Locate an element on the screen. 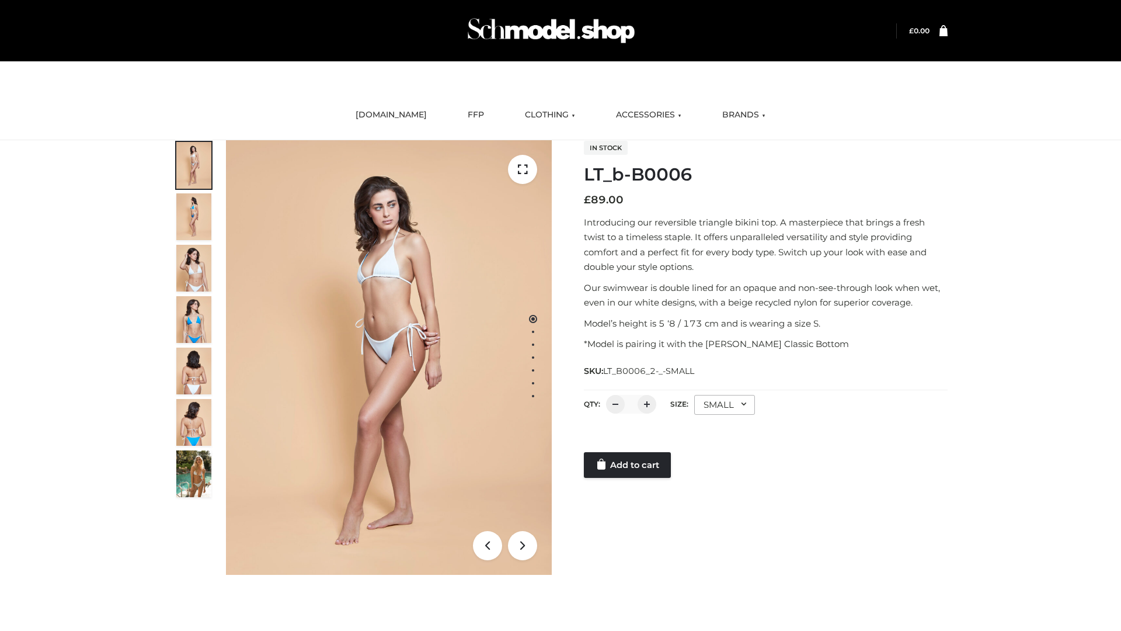 This screenshot has width=1121, height=631. span: SKU: is located at coordinates (640, 371).